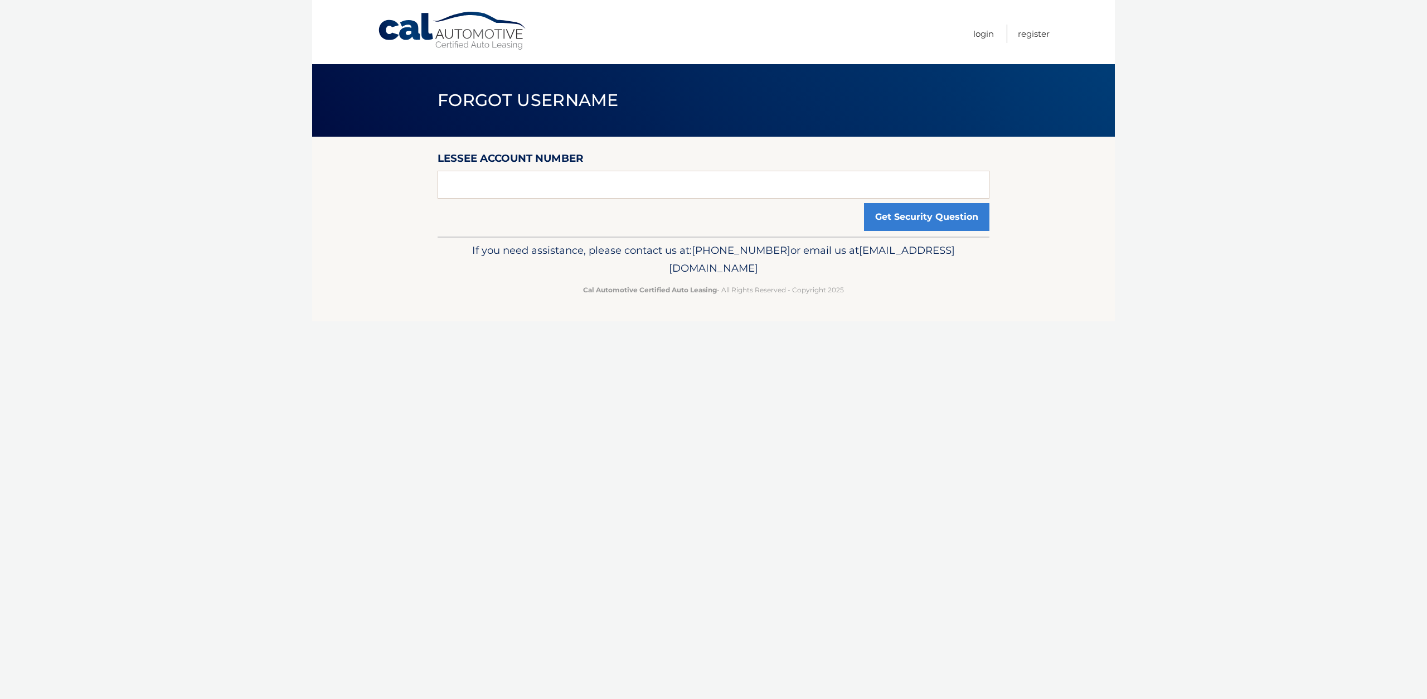  I want to click on strong: Cal Automotive Certified Auto Leasing, so click(650, 289).